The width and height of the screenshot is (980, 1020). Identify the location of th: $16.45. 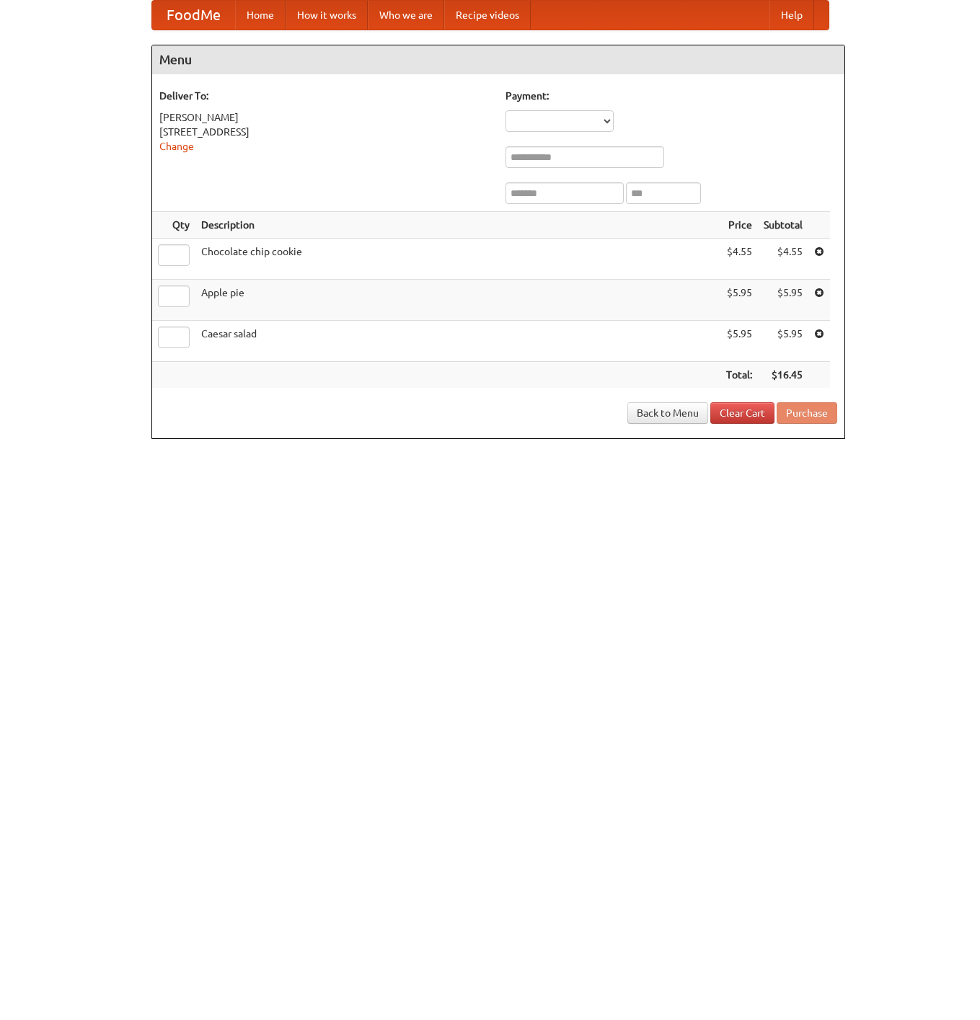
(783, 375).